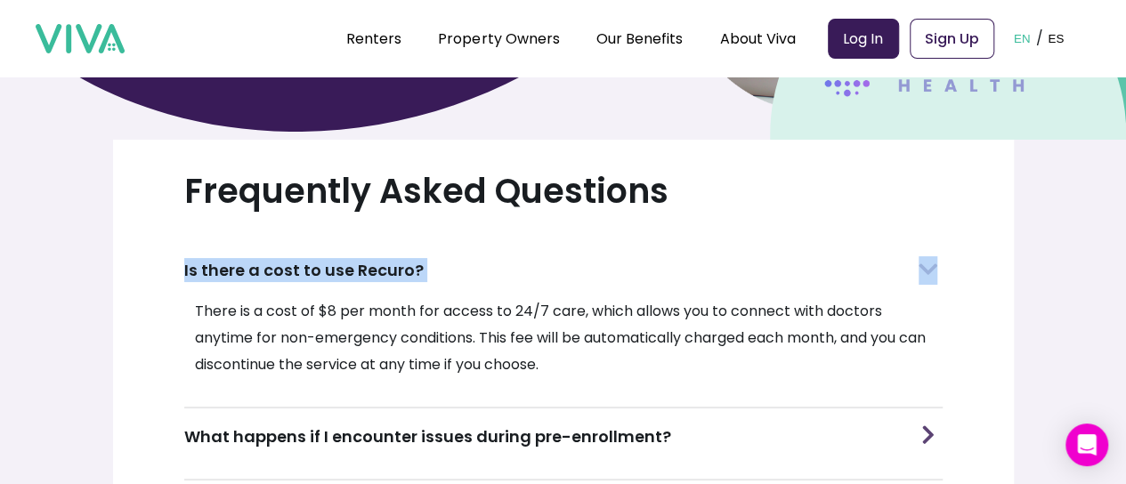  I want to click on div: Our Benefits, so click(639, 38).